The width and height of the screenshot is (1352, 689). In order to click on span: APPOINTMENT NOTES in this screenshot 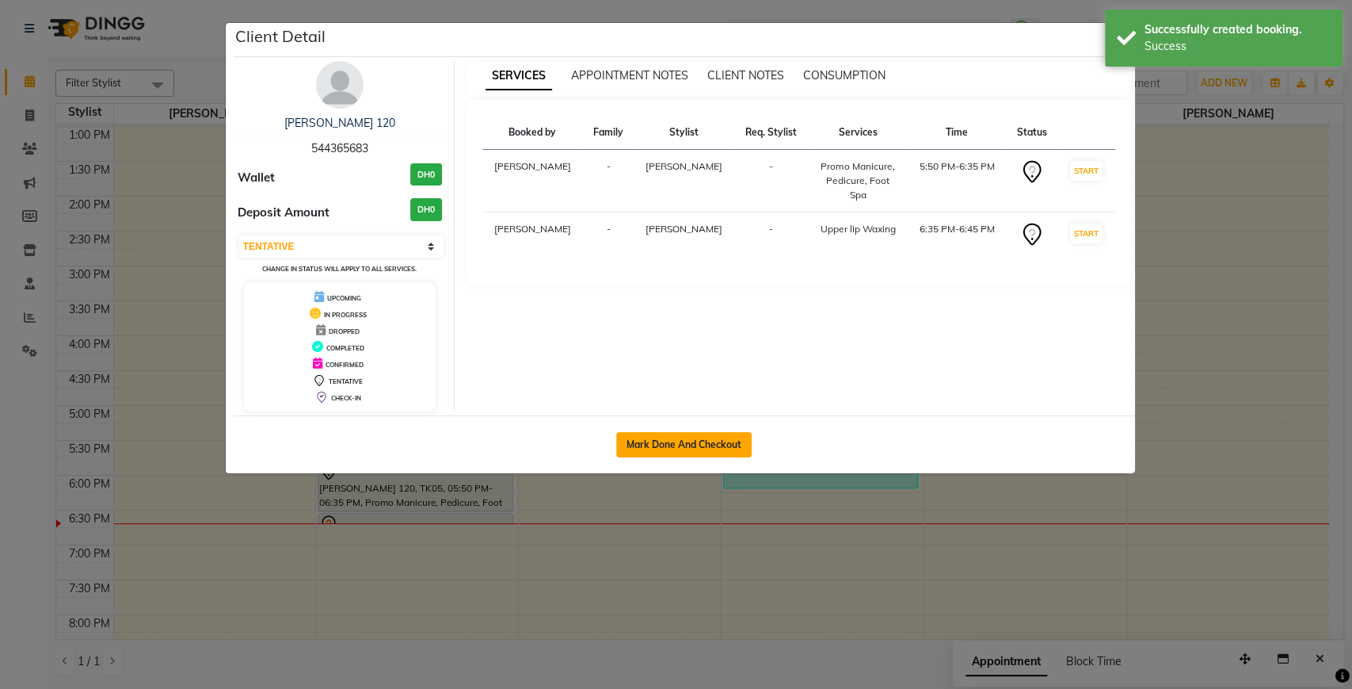, I will do `click(630, 75)`.